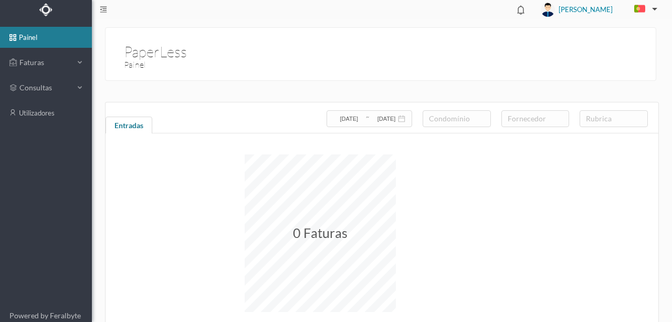 The height and width of the screenshot is (322, 672). Describe the element at coordinates (548, 9) in the screenshot. I see `img: user_titan3.af2715ee.jpg` at that location.